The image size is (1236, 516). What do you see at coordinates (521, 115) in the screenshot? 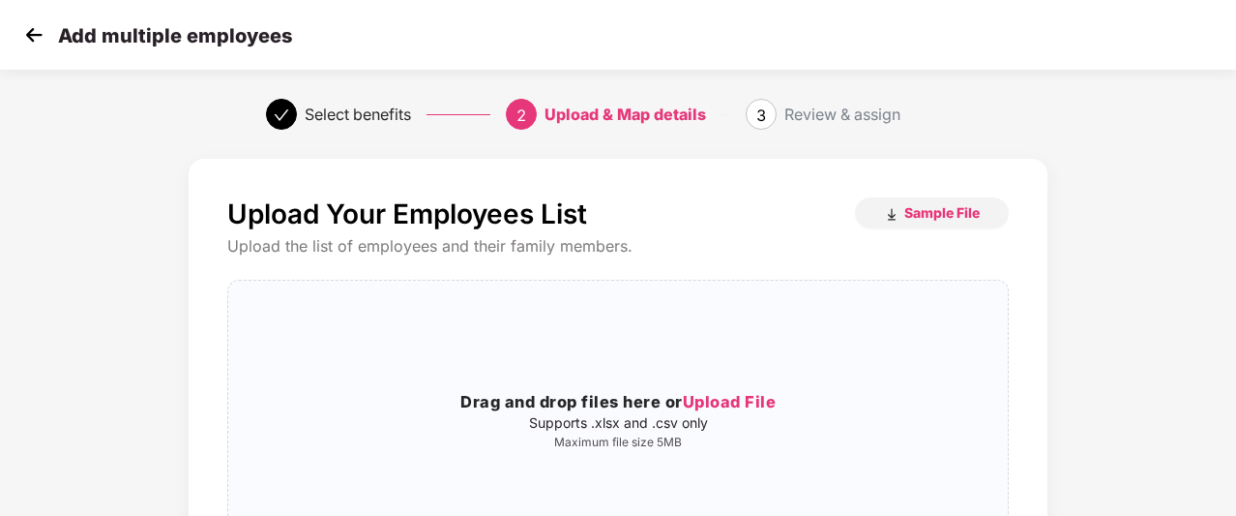
I see `span: 2` at bounding box center [521, 115].